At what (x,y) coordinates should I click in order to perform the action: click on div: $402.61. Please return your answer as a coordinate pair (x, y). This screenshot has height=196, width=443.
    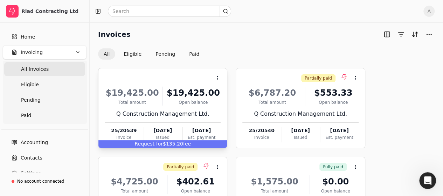
    Looking at the image, I should click on (196, 182).